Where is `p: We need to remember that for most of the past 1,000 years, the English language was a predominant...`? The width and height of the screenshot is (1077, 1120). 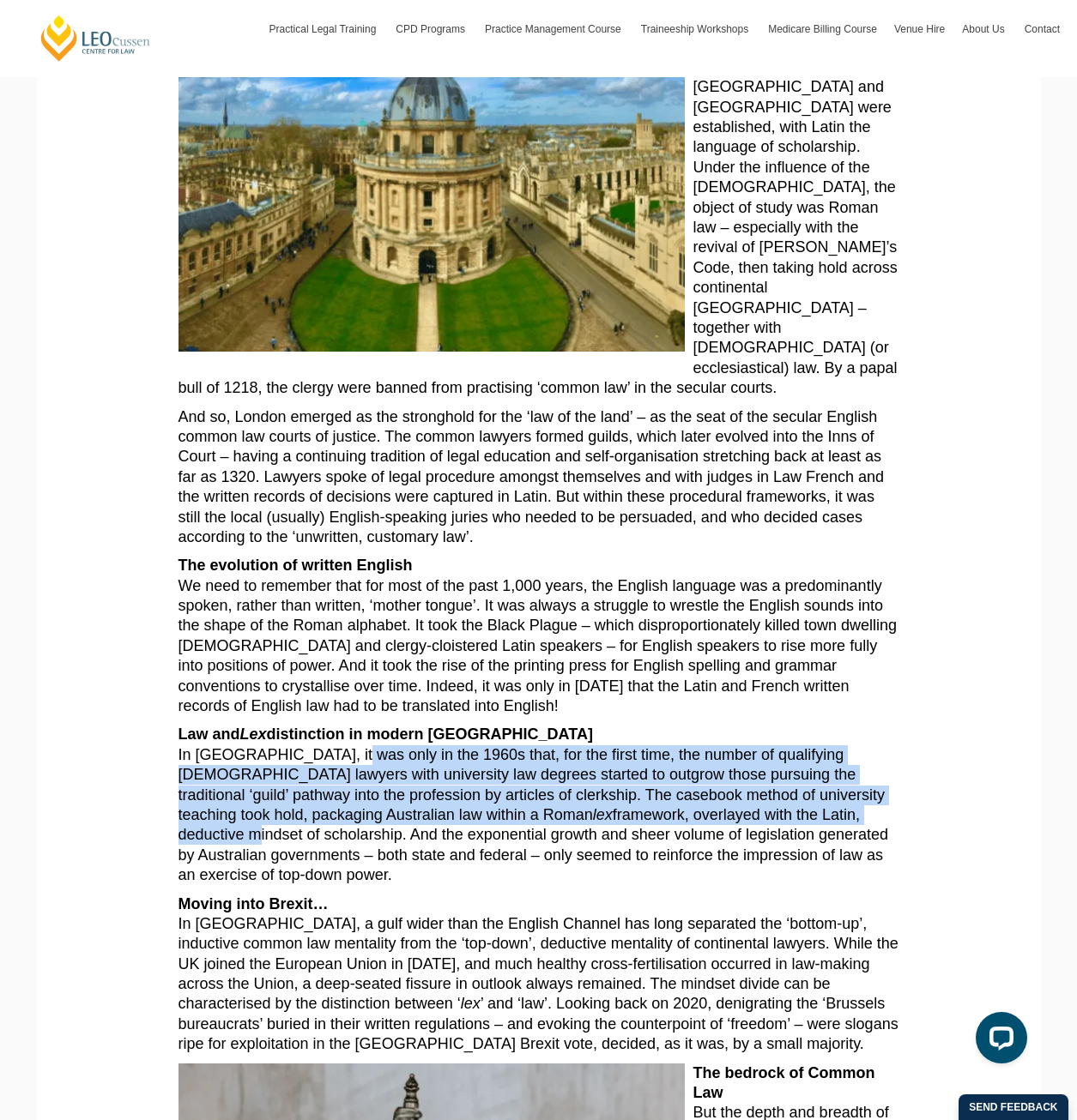
p: We need to remember that for most of the past 1,000 years, the English language was a predominant... is located at coordinates (539, 636).